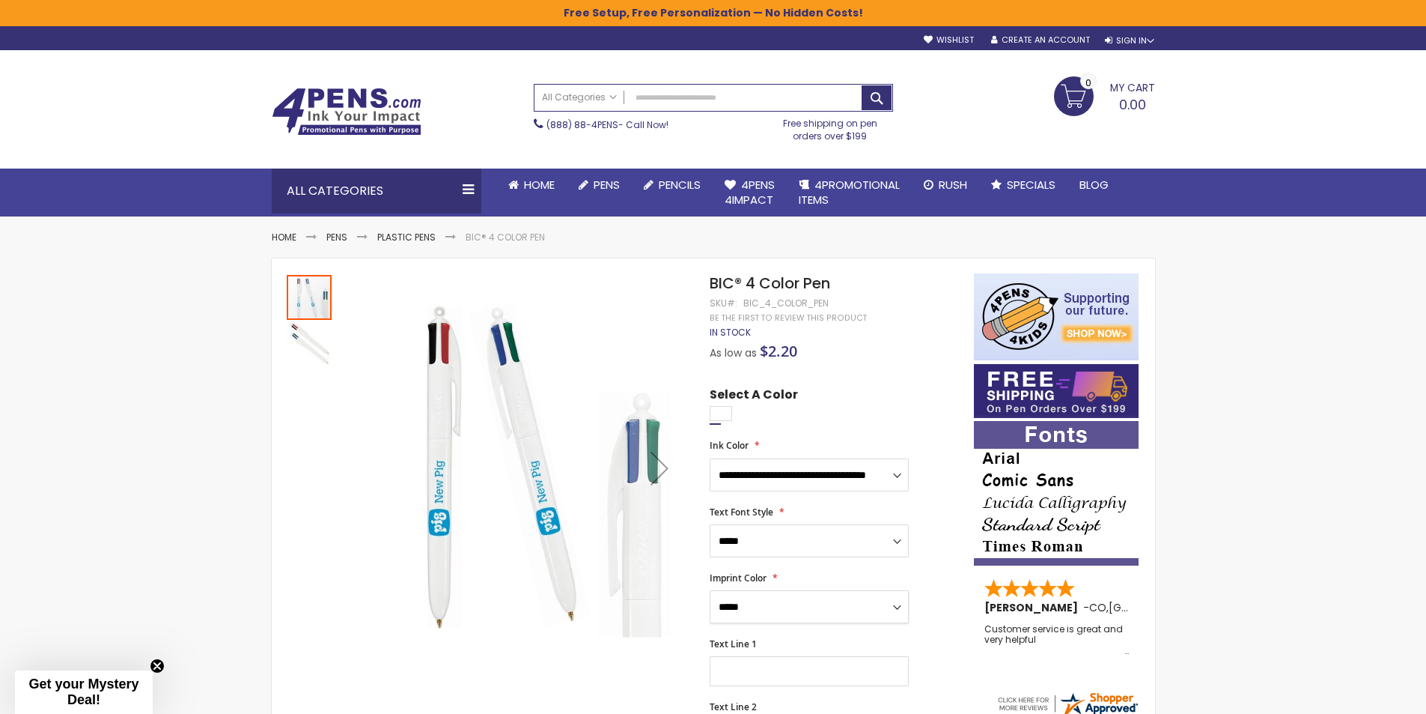 The width and height of the screenshot is (1426, 714). What do you see at coordinates (1056, 317) in the screenshot?
I see `img: 4pens 4 kids` at bounding box center [1056, 317].